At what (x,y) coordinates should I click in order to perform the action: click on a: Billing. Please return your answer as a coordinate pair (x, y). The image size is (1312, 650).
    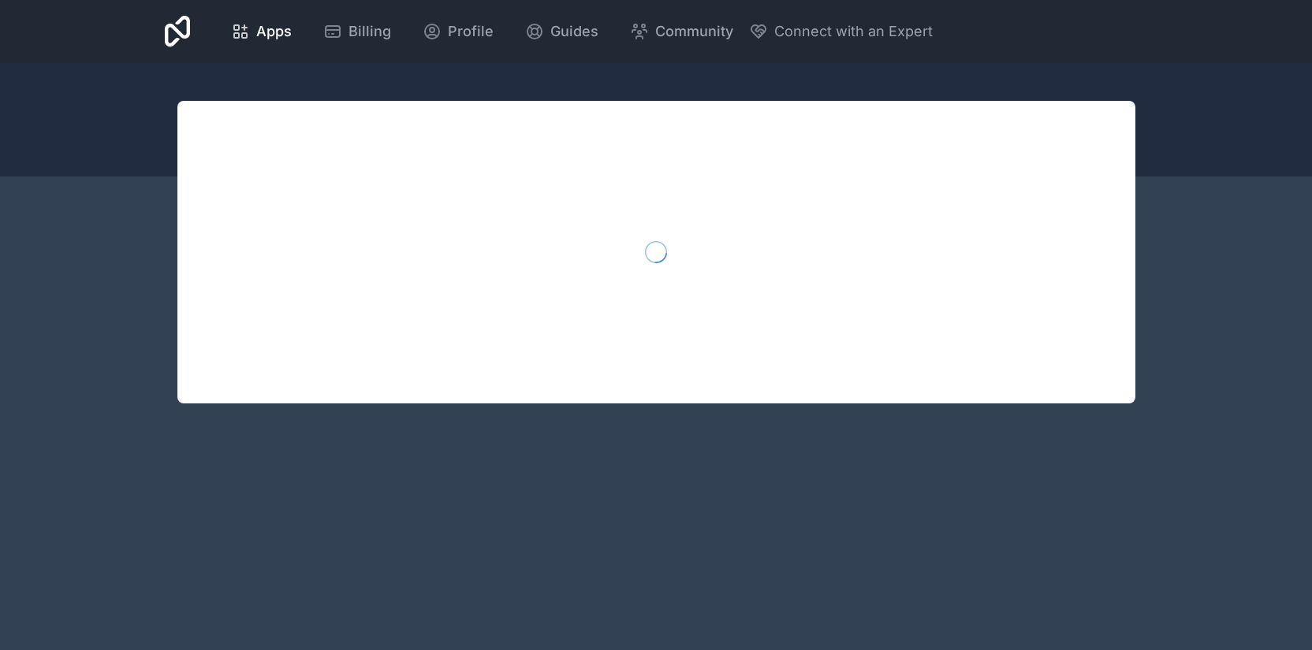
    Looking at the image, I should click on (357, 32).